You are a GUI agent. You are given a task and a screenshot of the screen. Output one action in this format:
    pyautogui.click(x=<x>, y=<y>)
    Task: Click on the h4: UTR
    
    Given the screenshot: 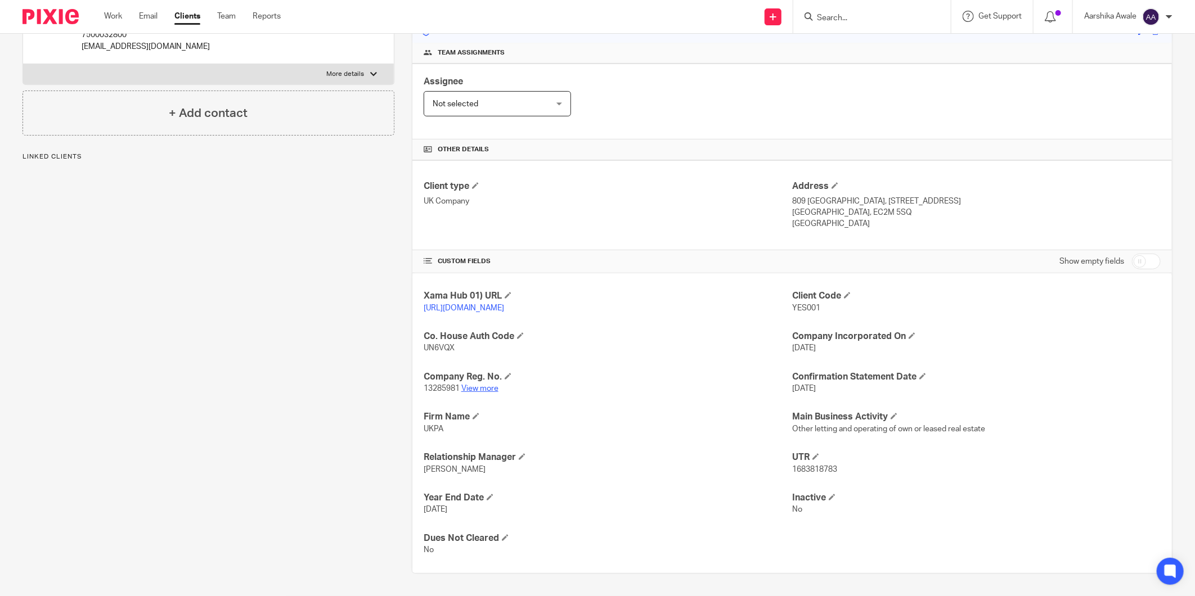 What is the action you would take?
    pyautogui.click(x=976, y=457)
    